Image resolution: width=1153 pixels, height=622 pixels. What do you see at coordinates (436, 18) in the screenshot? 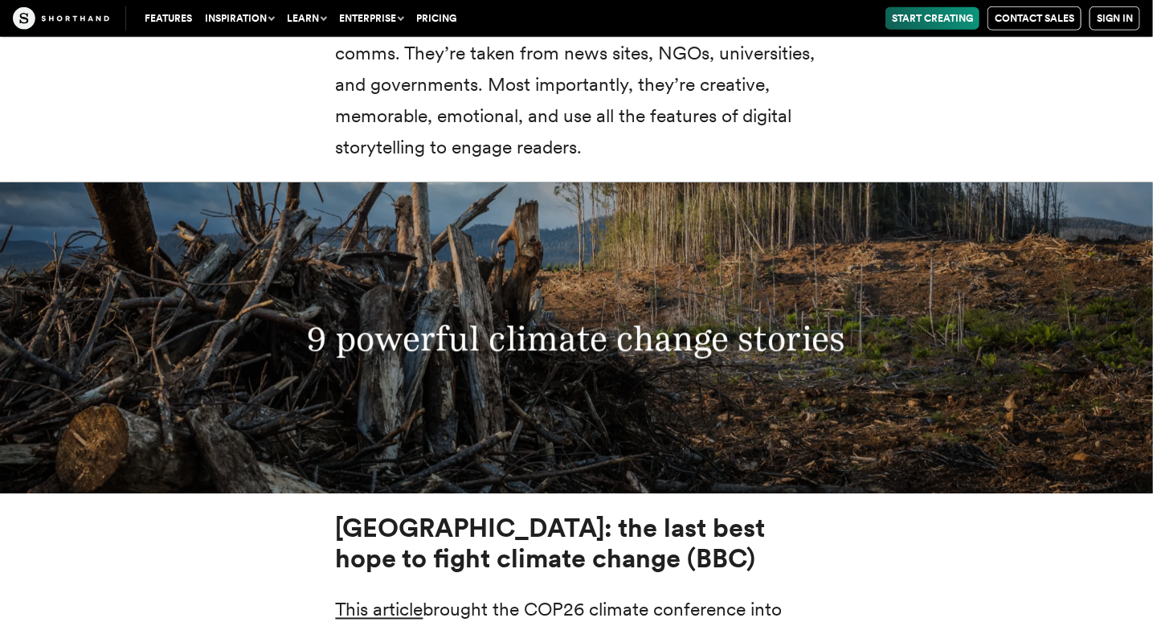
I see `a: Pricing` at bounding box center [436, 18].